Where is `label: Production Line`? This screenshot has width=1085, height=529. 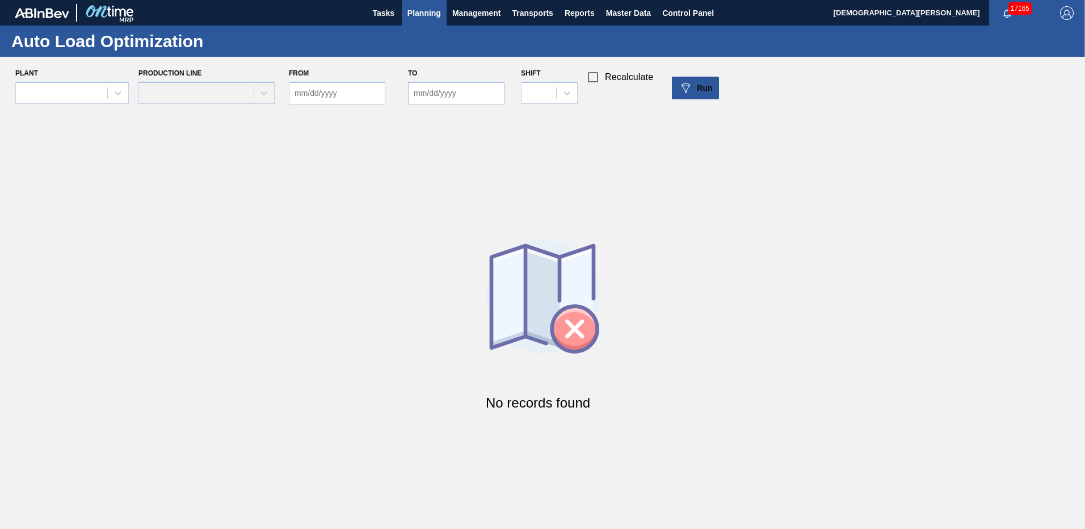
label: Production Line is located at coordinates (170, 73).